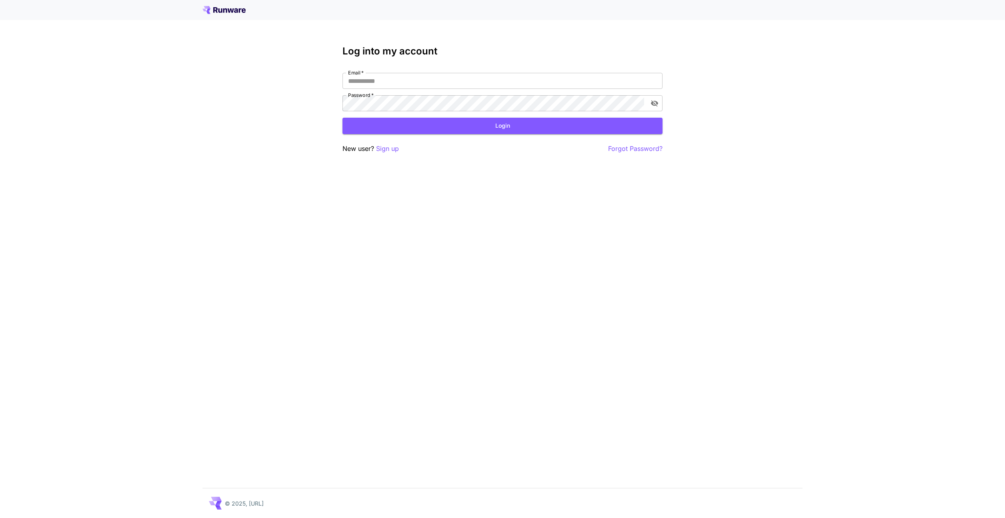  I want to click on button: Forgot Password?, so click(635, 148).